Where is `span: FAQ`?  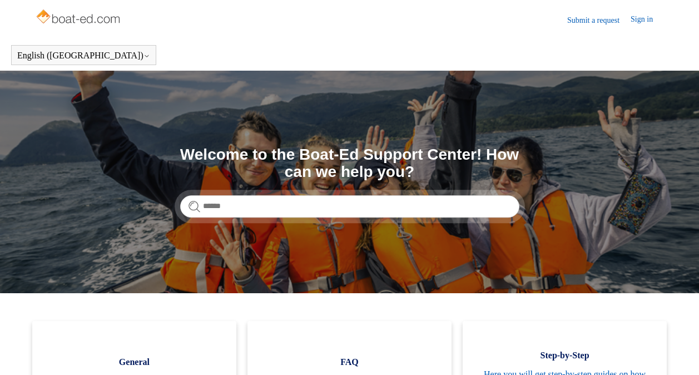 span: FAQ is located at coordinates (349, 362).